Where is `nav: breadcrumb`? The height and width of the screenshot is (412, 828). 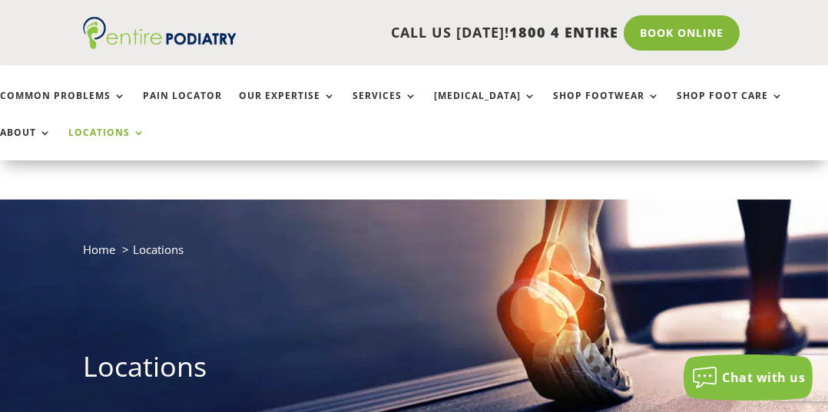
nav: breadcrumb is located at coordinates (414, 255).